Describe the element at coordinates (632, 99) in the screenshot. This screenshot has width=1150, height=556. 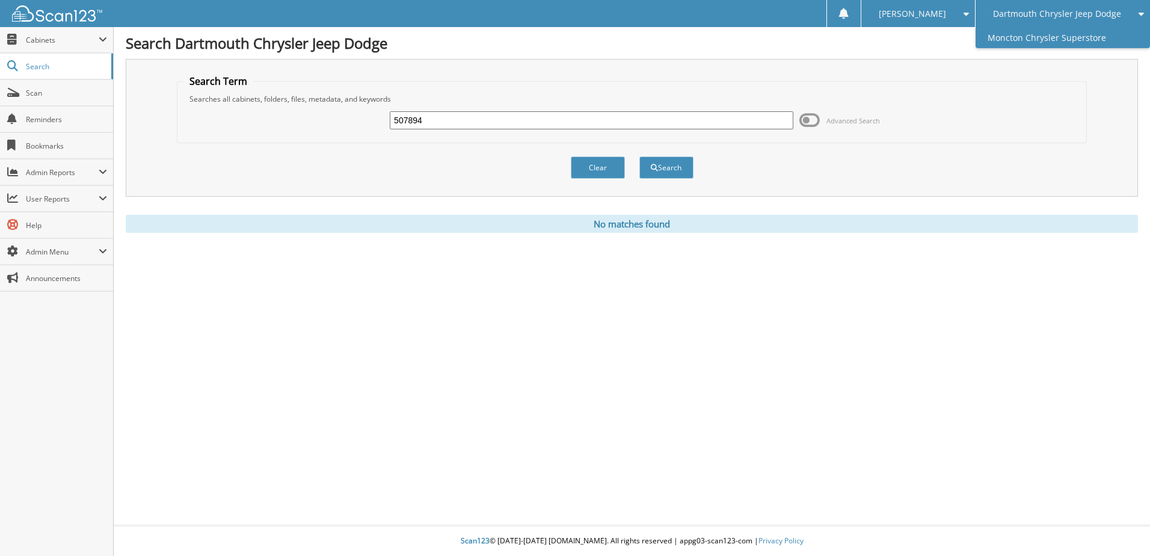
I see `div: Searches all cabinets, folders, files, metadata, and keywords` at that location.